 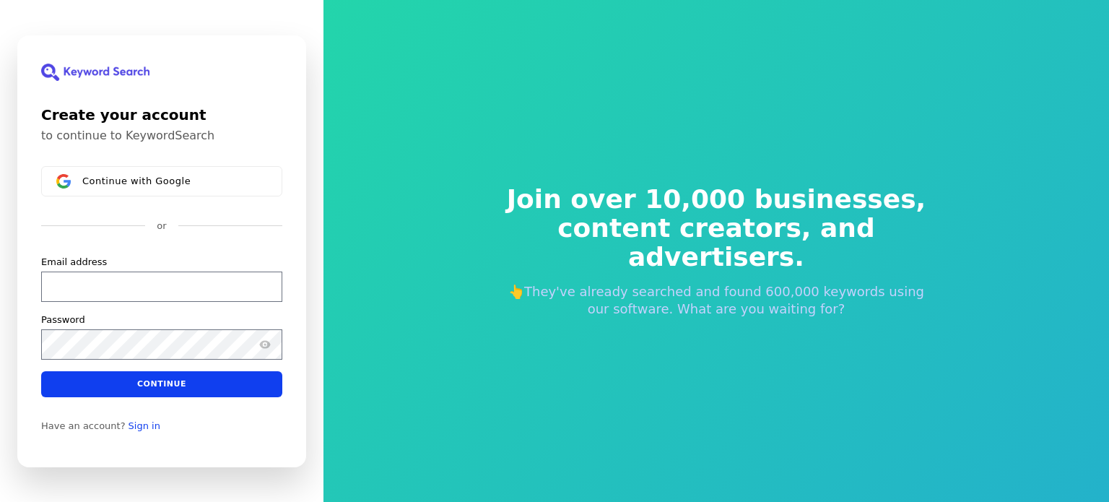 What do you see at coordinates (161, 226) in the screenshot?
I see `p: or` at bounding box center [161, 226].